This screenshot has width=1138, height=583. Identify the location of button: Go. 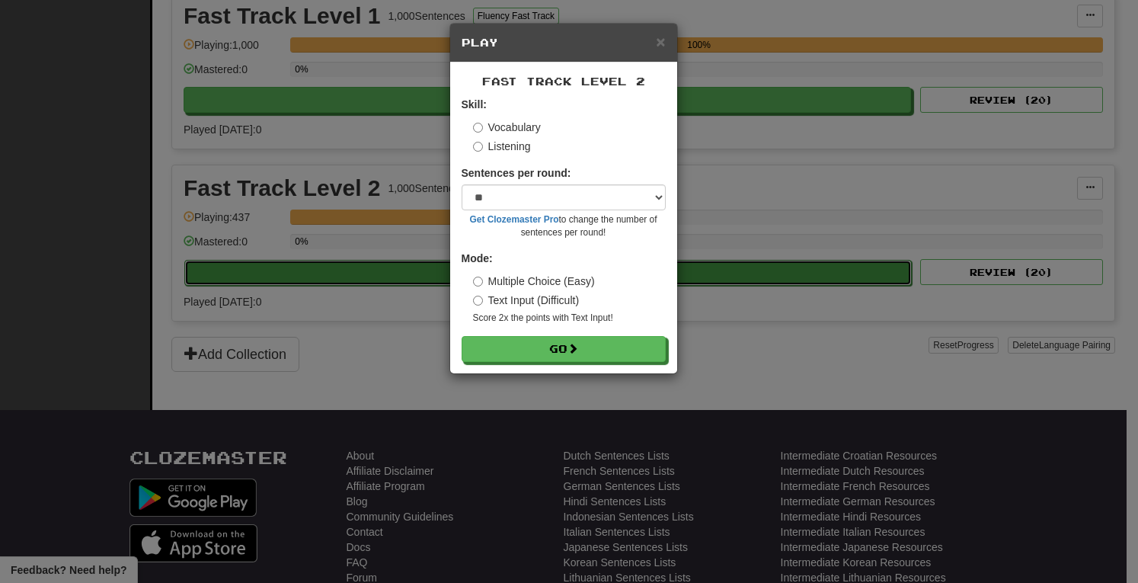
(564, 349).